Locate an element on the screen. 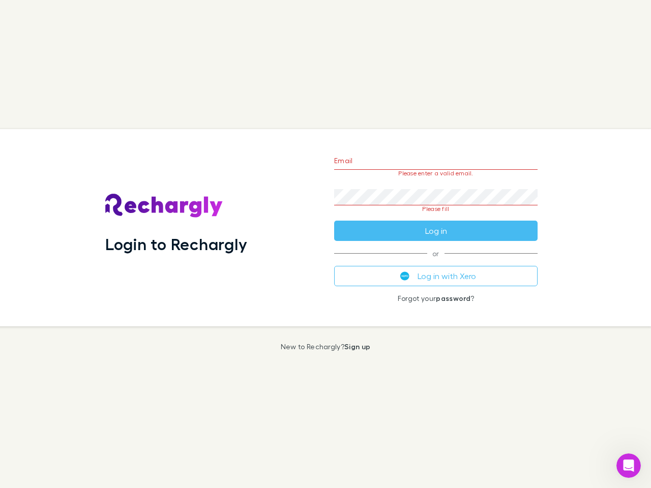 This screenshot has height=488, width=651. a: password is located at coordinates (453, 298).